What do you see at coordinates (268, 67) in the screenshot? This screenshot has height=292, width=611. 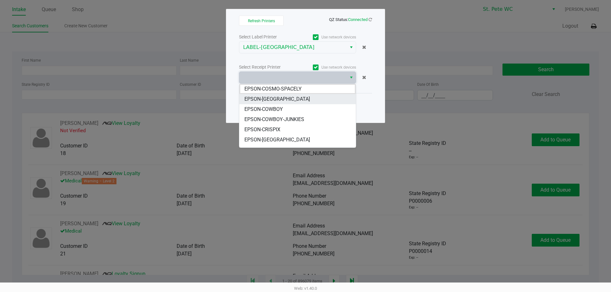 I see `div: Select Receipt Printer` at bounding box center [268, 67].